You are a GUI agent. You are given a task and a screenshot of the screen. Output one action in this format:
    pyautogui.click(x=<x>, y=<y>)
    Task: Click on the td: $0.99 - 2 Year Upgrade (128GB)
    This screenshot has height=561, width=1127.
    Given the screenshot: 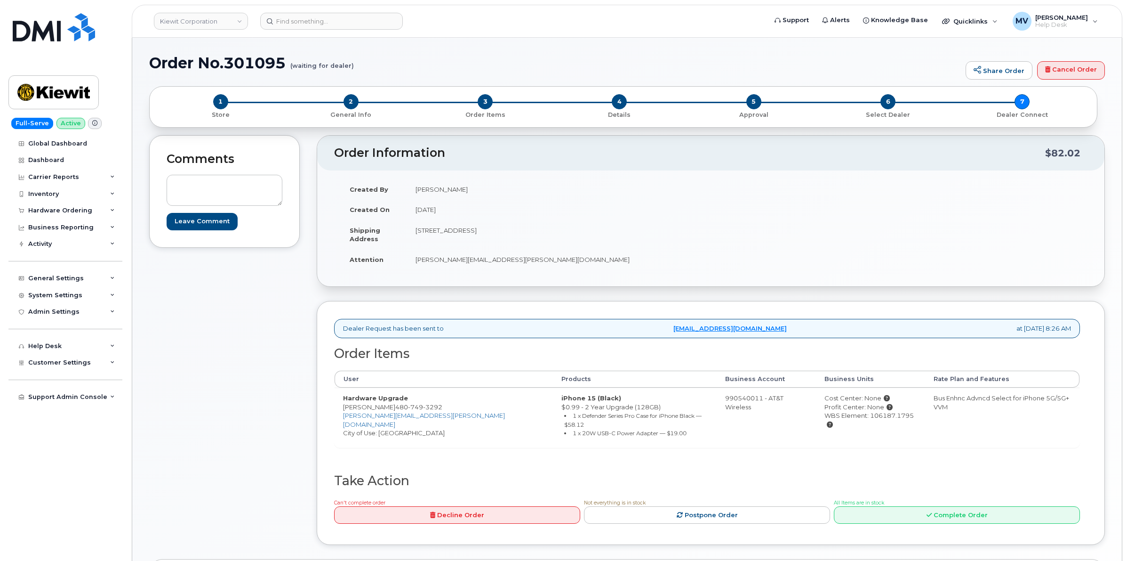 What is the action you would take?
    pyautogui.click(x=635, y=417)
    